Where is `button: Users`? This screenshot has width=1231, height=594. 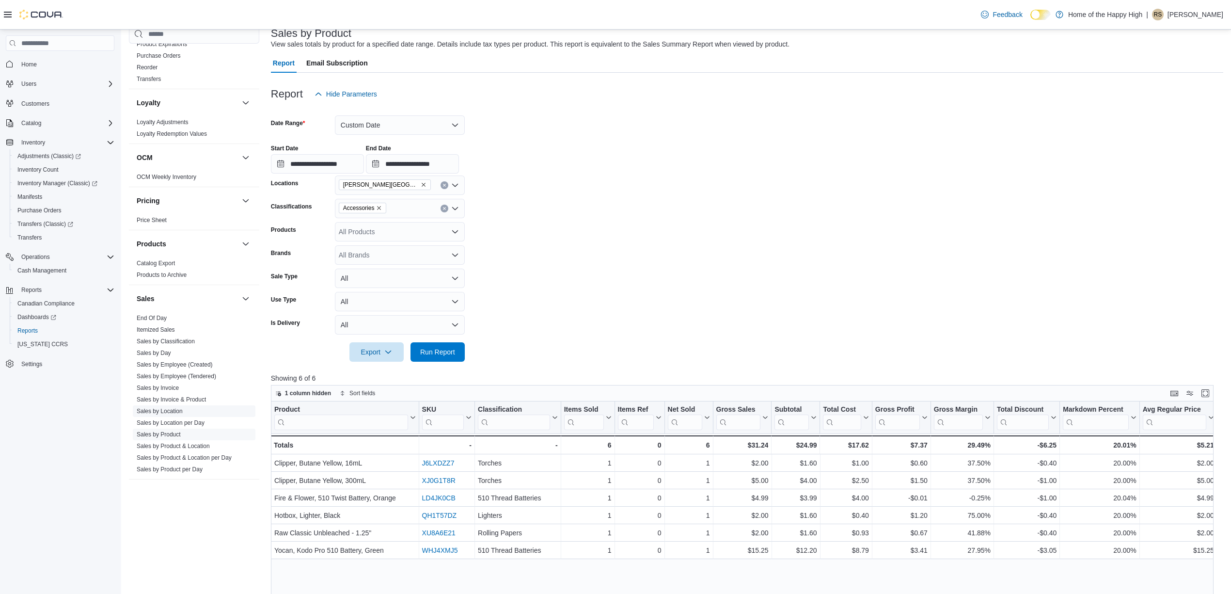 button: Users is located at coordinates (29, 84).